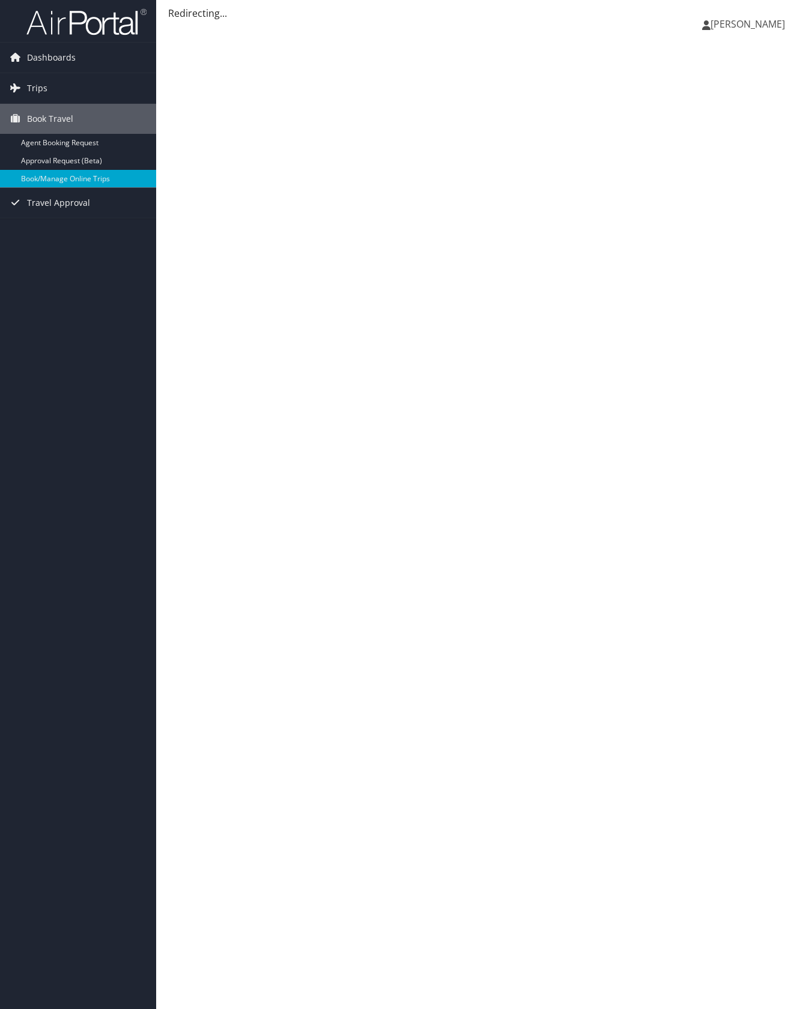  I want to click on img: airportal-logo.png, so click(86, 22).